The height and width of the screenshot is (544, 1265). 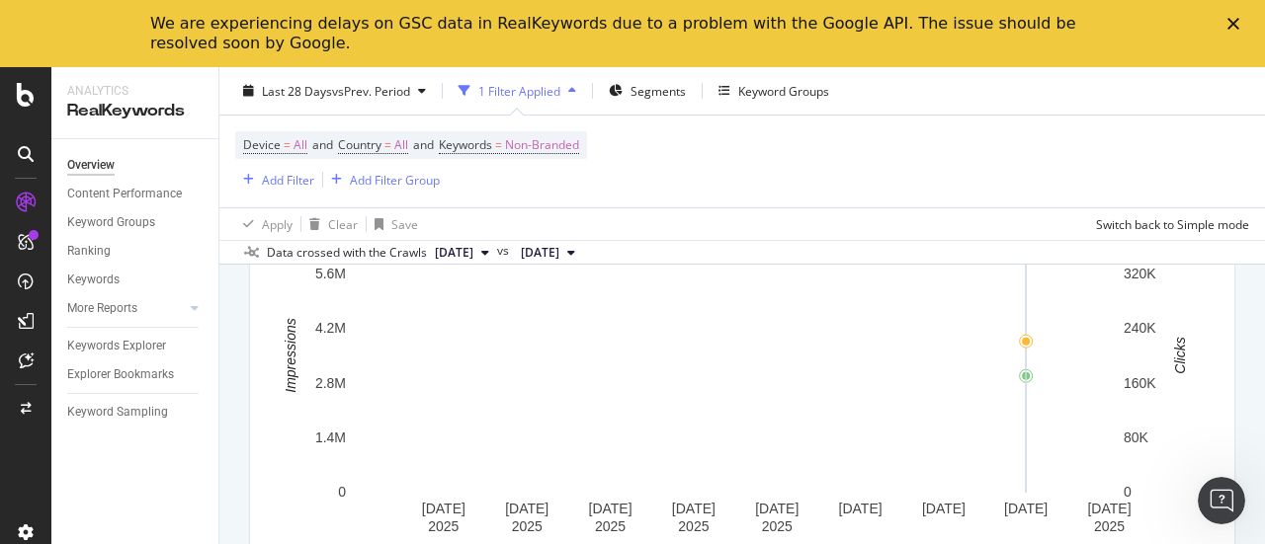 What do you see at coordinates (262, 144) in the screenshot?
I see `span: Device` at bounding box center [262, 144].